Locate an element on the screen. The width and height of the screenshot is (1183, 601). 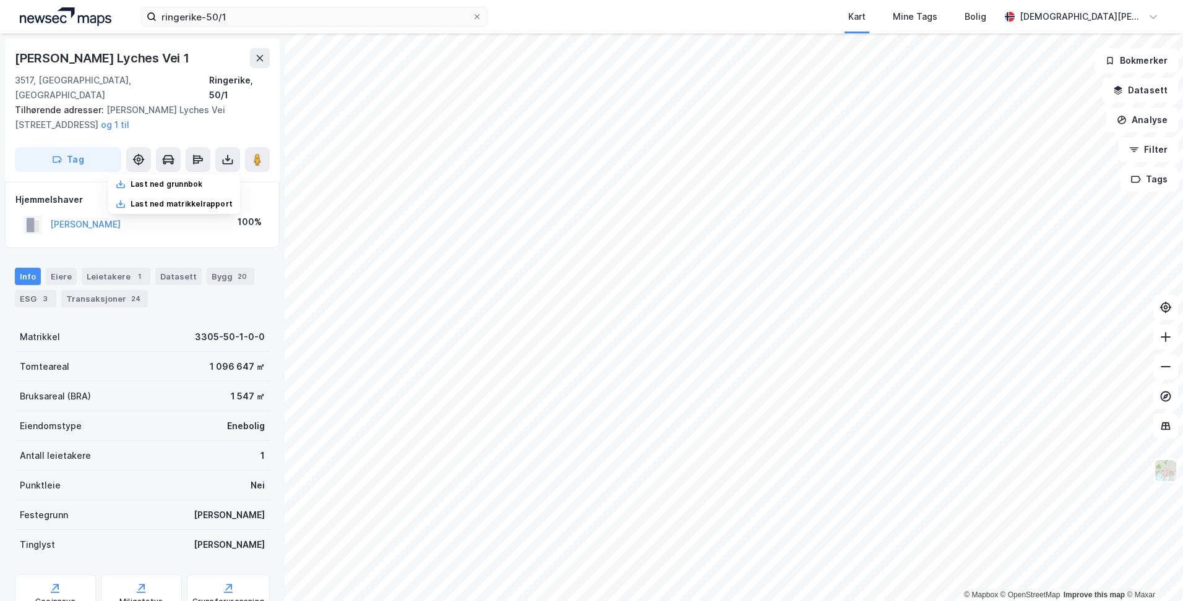
div: Mine Tags is located at coordinates (915, 17).